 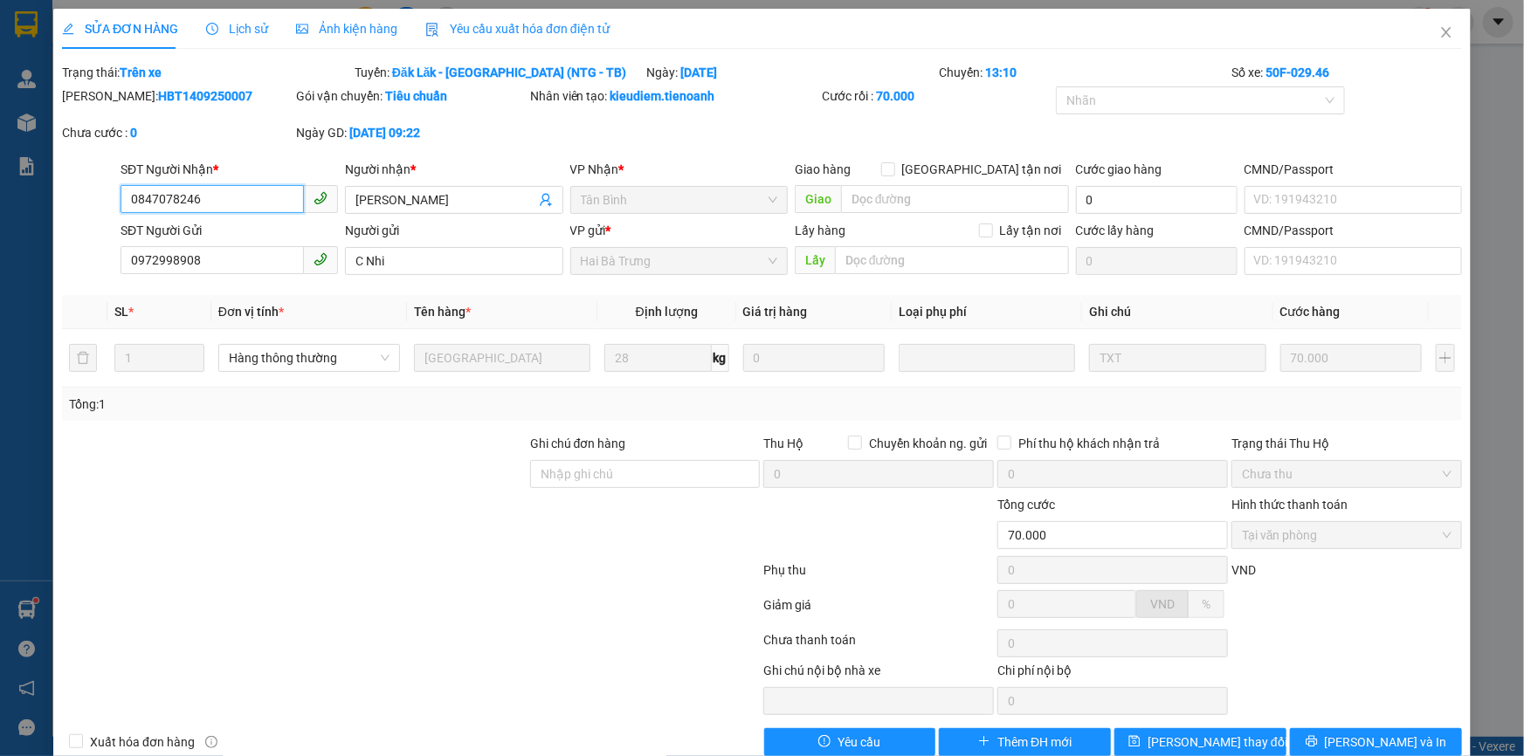 I want to click on span: Yêu cầu, so click(x=858, y=742).